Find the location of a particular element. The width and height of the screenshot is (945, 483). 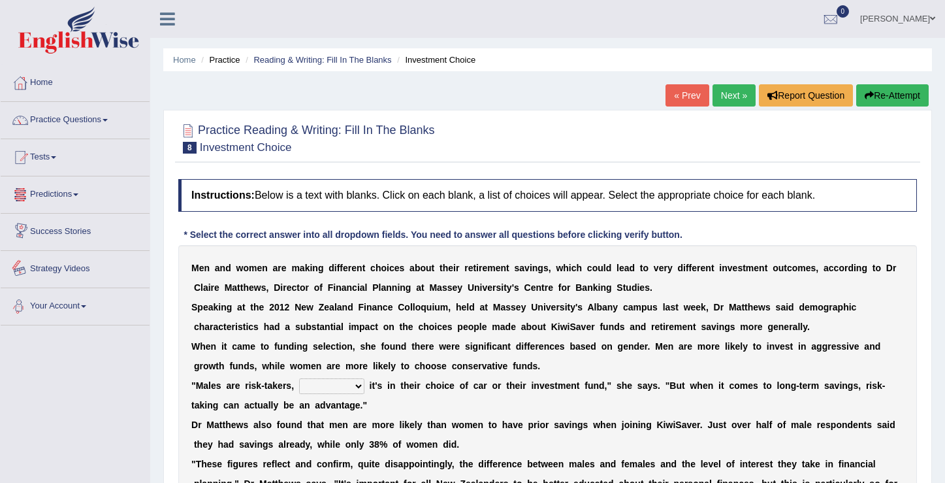

button: Report Question is located at coordinates (806, 95).